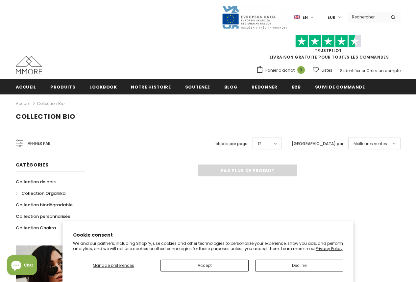  What do you see at coordinates (340, 87) in the screenshot?
I see `a: Suivi de commande` at bounding box center [340, 87].